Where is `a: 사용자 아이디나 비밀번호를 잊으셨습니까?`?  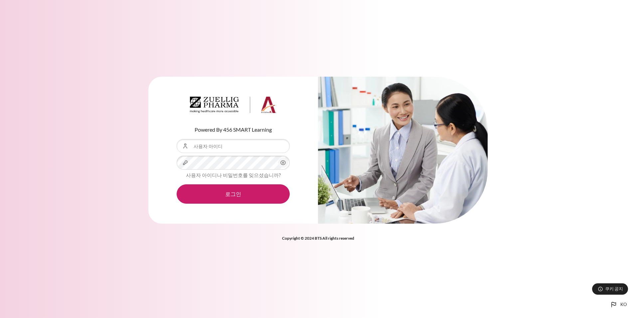 a: 사용자 아이디나 비밀번호를 잊으셨습니까? is located at coordinates (233, 175).